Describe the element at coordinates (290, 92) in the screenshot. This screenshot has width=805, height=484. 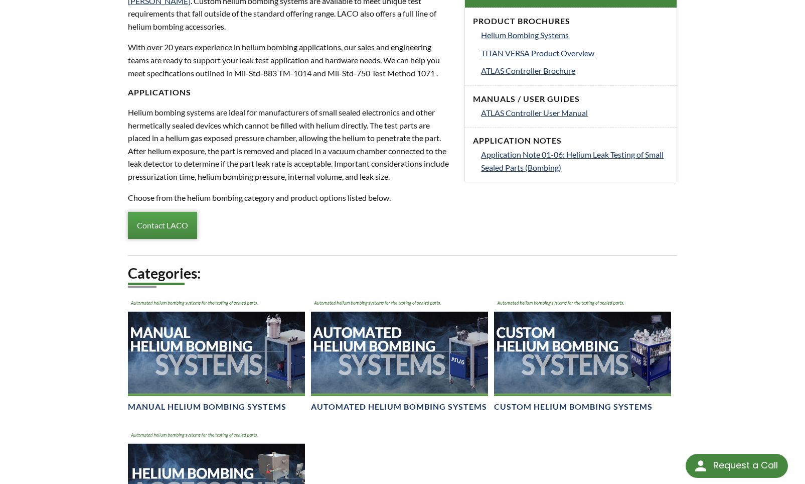
I see `h4: Applications` at that location.